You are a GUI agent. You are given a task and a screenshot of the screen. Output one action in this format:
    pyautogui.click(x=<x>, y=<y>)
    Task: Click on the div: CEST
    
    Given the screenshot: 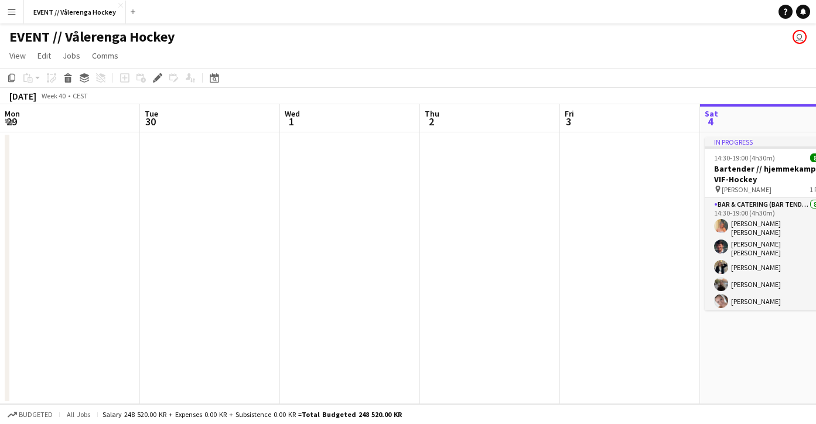 What is the action you would take?
    pyautogui.click(x=80, y=96)
    